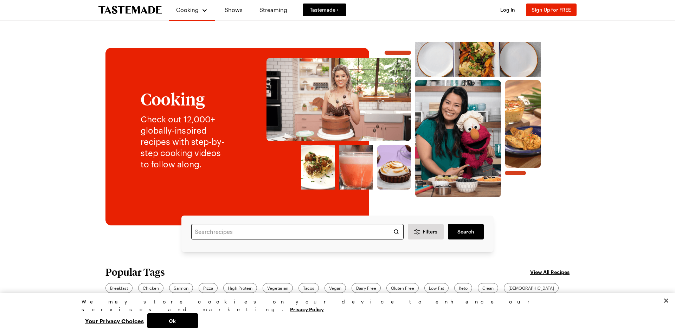 The height and width of the screenshot is (333, 675). Describe the element at coordinates (403, 288) in the screenshot. I see `a: Gluten Free` at that location.